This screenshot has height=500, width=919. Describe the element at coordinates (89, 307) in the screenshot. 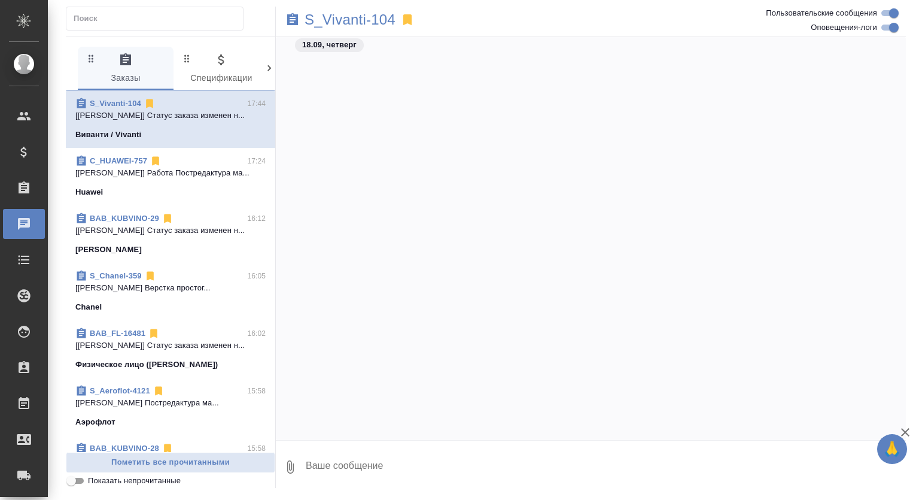

I see `p: Chanel` at that location.